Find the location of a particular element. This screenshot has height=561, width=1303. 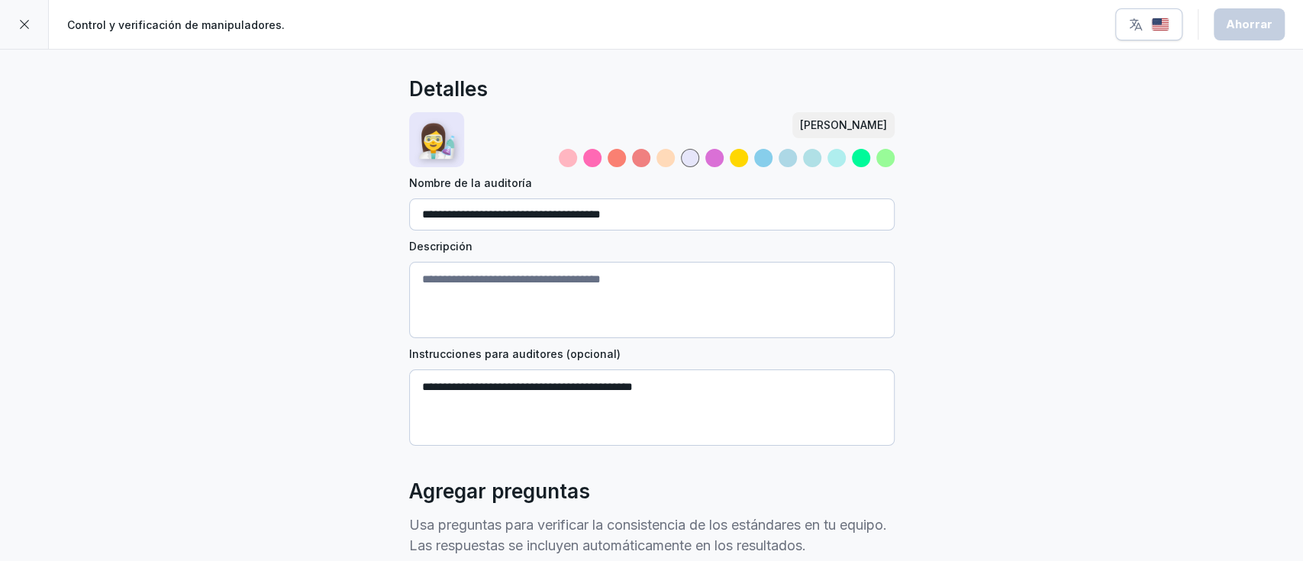

font: Ahorrar is located at coordinates (1249, 24).